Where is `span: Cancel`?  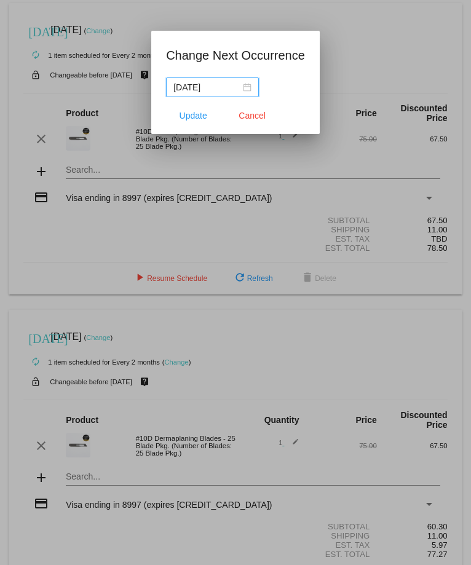
span: Cancel is located at coordinates (252, 116).